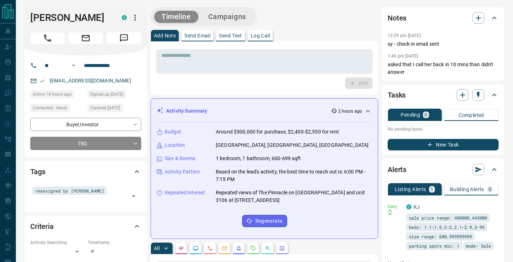 The height and width of the screenshot is (262, 513). Describe the element at coordinates (210, 249) in the screenshot. I see `svg: Calls` at that location.